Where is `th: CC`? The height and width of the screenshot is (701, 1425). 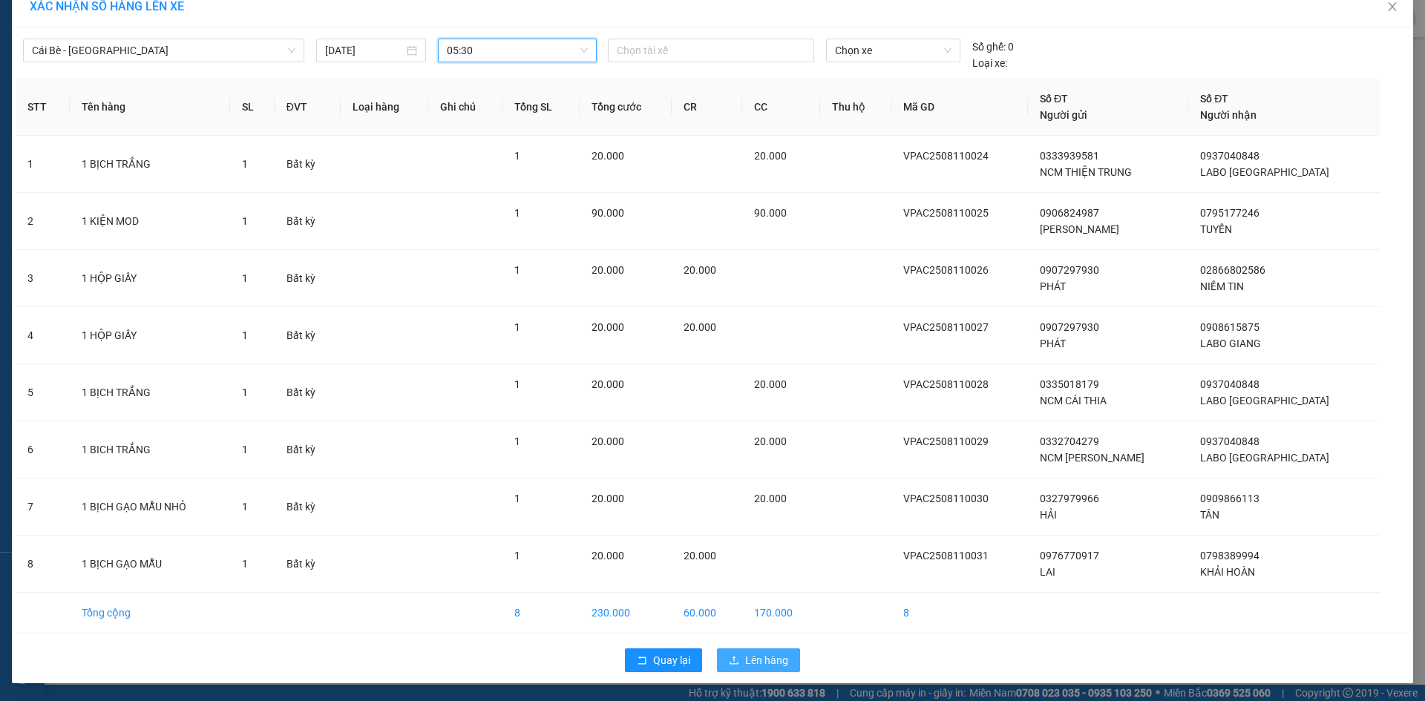
th: CC is located at coordinates (781, 107).